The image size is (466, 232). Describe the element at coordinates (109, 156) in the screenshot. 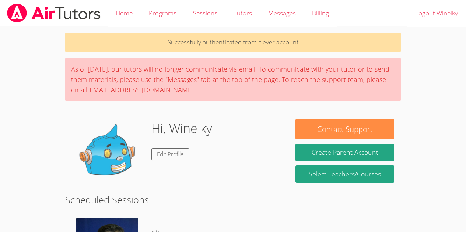

I see `img: default.png` at that location.